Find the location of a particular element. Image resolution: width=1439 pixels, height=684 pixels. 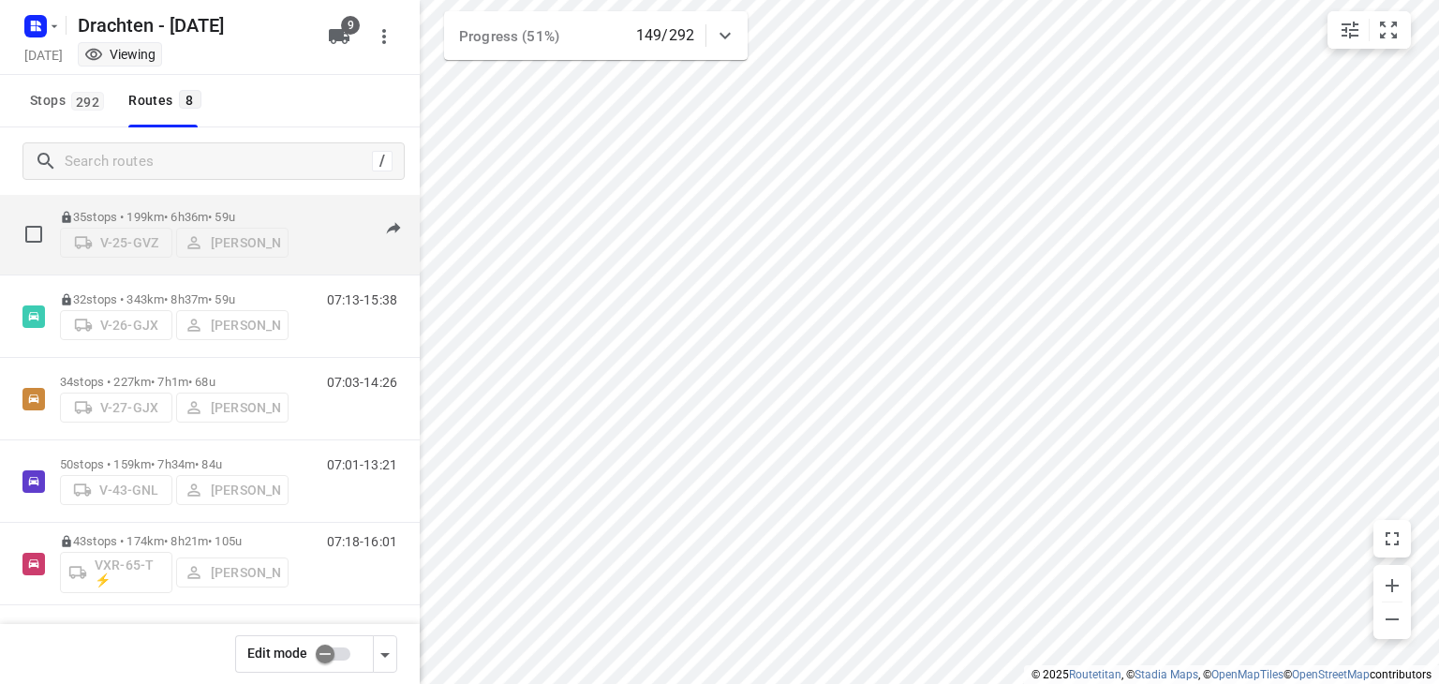

span: Progress (51%) is located at coordinates (509, 37).